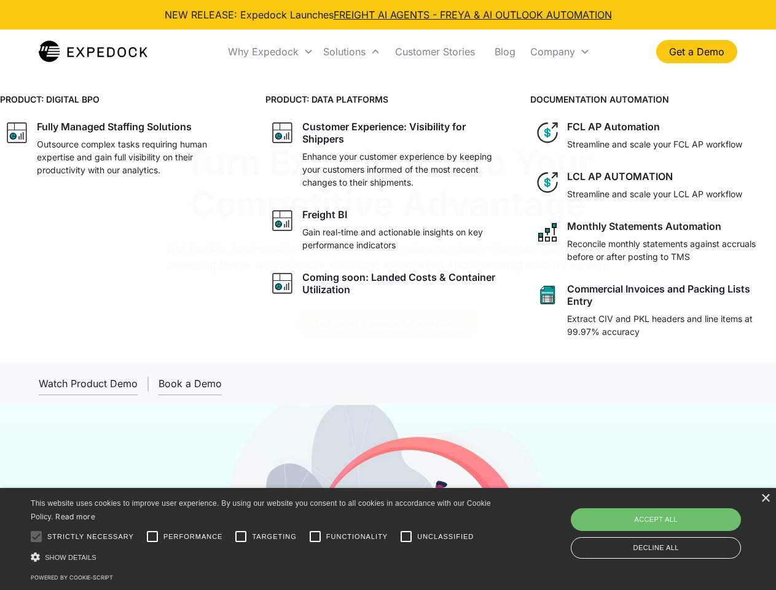 The image size is (776, 590). What do you see at coordinates (190, 383) in the screenshot?
I see `div: Book a Demo` at bounding box center [190, 383].